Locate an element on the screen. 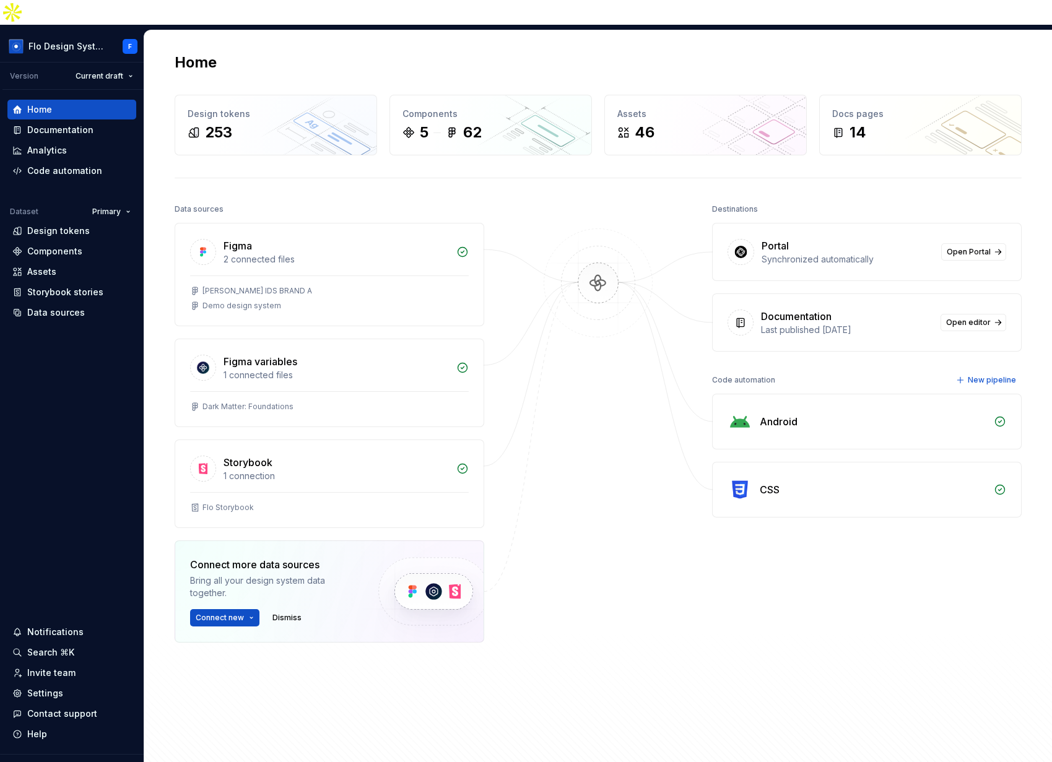 The image size is (1052, 762). div: Connect new is located at coordinates (225, 618).